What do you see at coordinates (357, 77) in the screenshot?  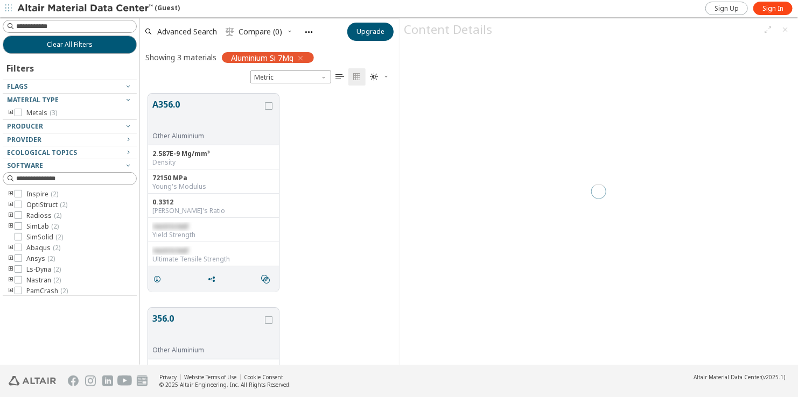 I see `button: Tile View` at bounding box center [357, 77].